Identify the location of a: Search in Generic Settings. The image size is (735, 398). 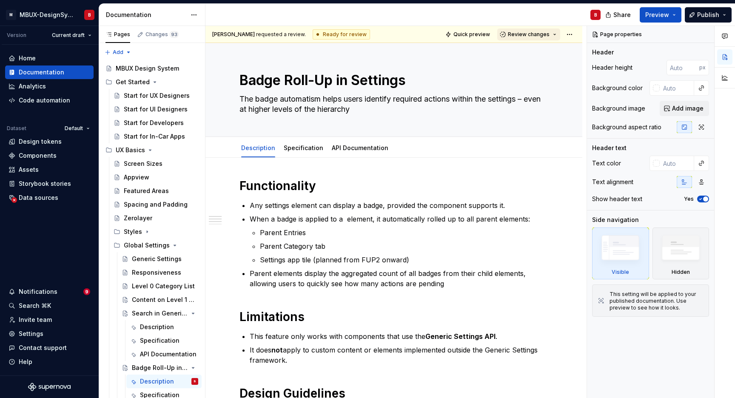
(160, 314).